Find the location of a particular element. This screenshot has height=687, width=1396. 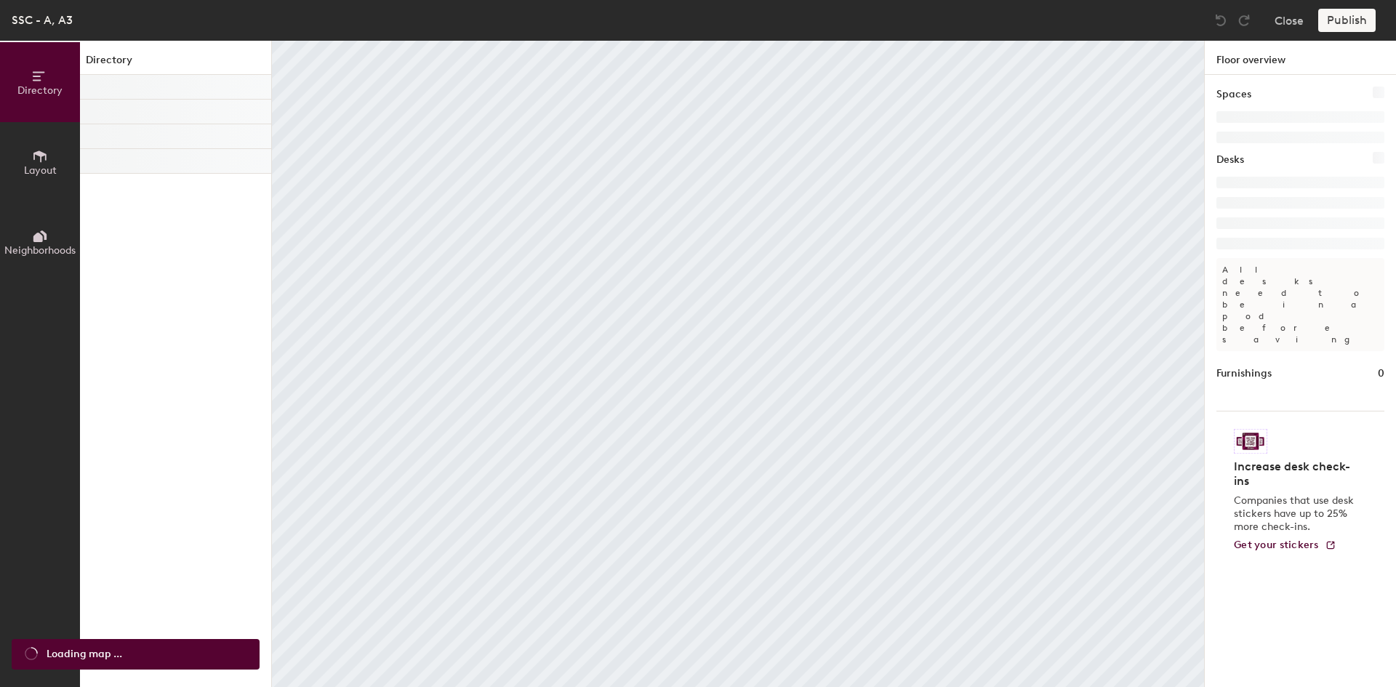

span: Loading map ... is located at coordinates (84, 654).